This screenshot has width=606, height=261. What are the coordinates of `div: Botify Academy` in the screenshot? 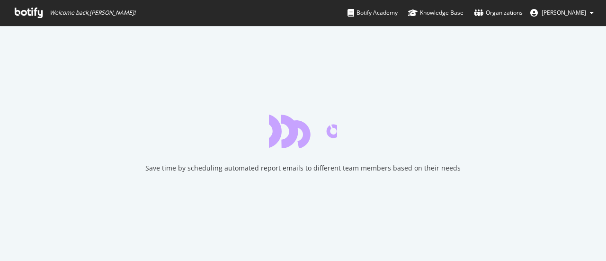 It's located at (372, 13).